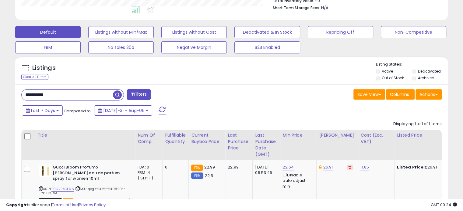 This screenshot has width=463, height=211. I want to click on div: FBA: 0, so click(148, 168).